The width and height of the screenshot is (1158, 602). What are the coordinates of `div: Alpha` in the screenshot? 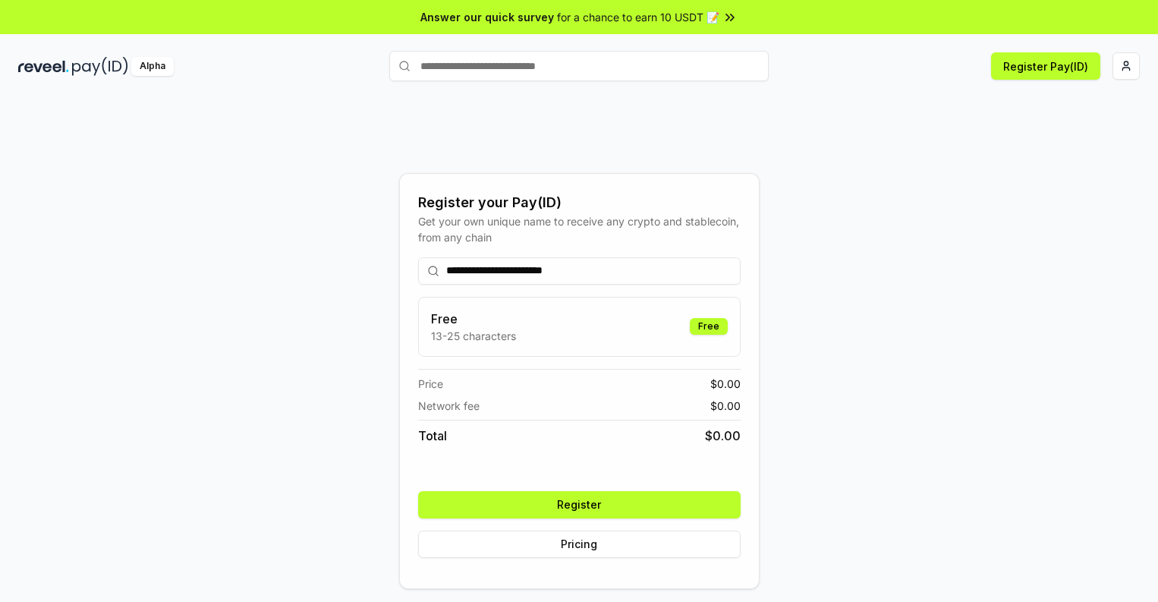 It's located at (153, 66).